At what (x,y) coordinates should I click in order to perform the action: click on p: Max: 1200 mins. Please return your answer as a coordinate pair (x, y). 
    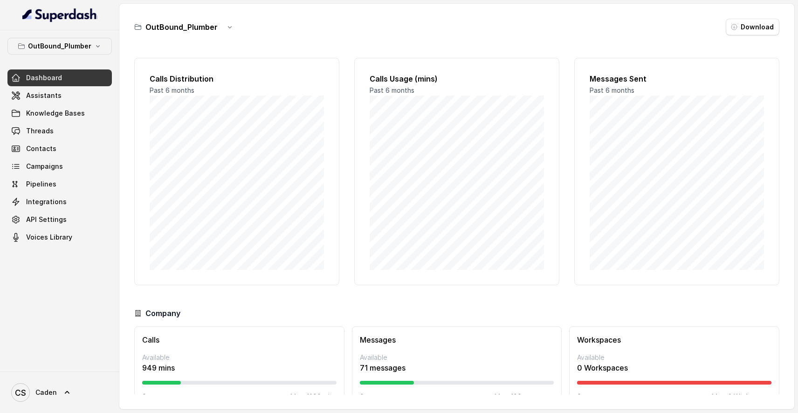
    Looking at the image, I should click on (313, 397).